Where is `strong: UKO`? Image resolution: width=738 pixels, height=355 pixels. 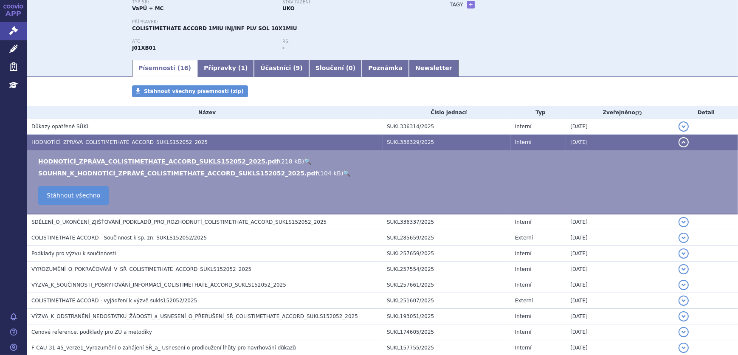
strong: UKO is located at coordinates (288, 8).